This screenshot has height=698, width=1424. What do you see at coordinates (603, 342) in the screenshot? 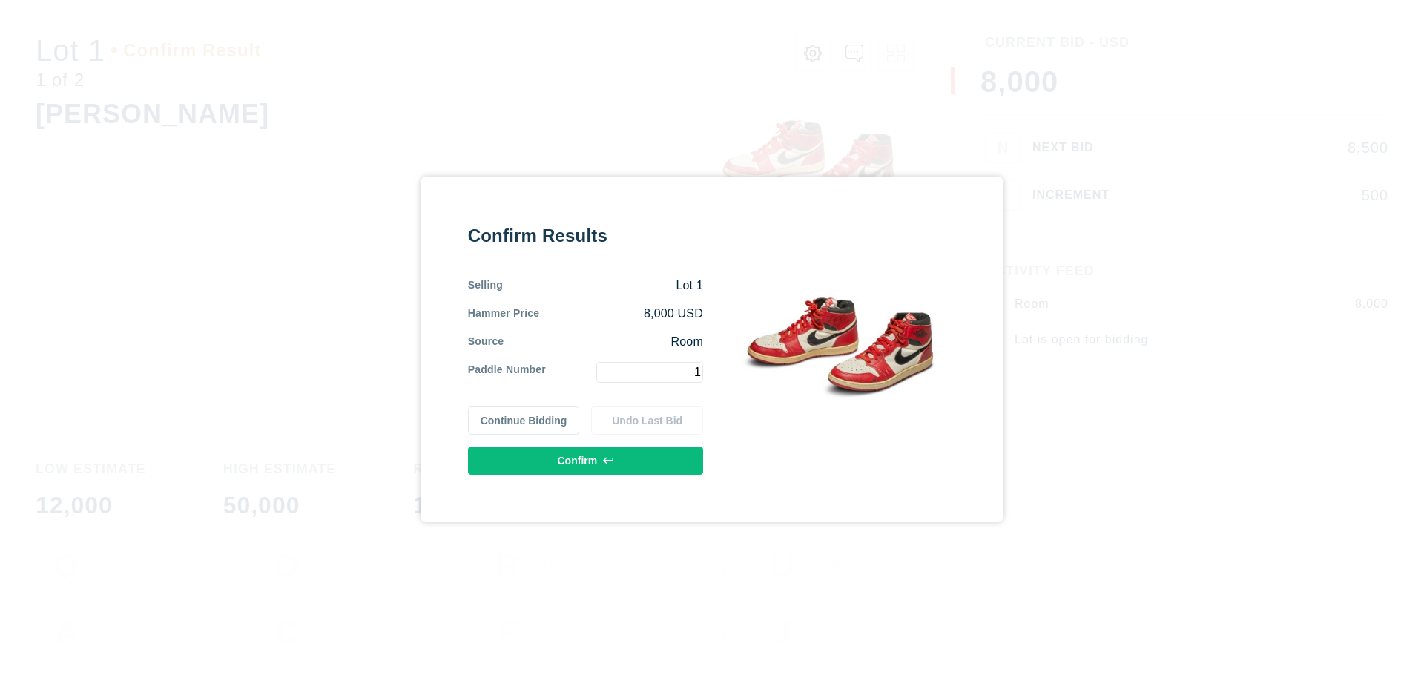
I see `div: Room` at bounding box center [603, 342].